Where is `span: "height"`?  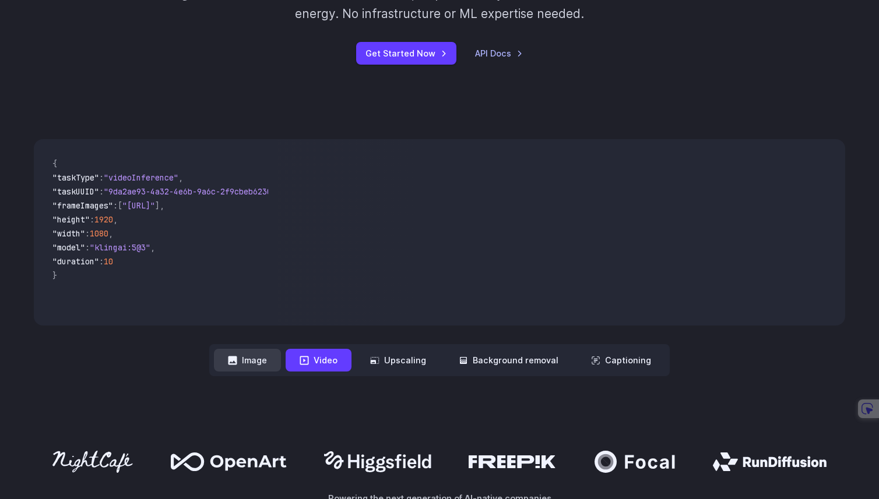 span: "height" is located at coordinates (71, 220).